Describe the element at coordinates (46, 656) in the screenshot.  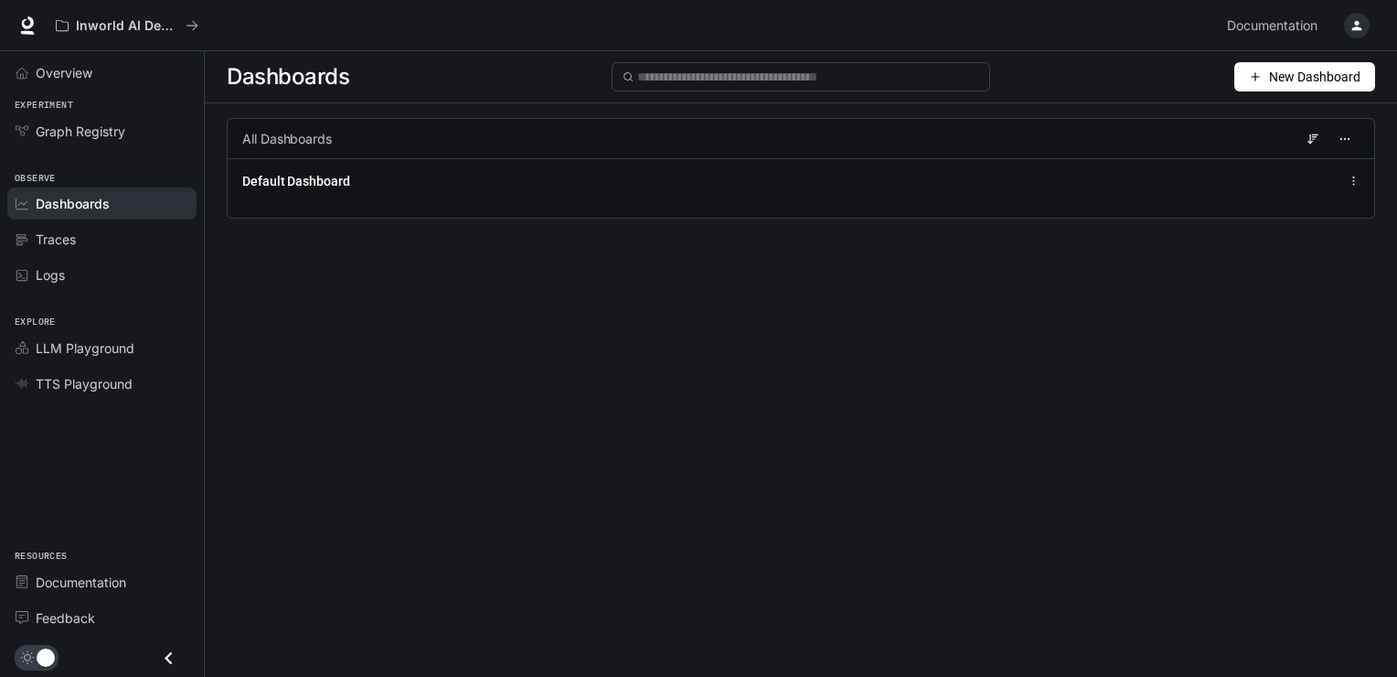
I see `span: Dark mode toggle` at that location.